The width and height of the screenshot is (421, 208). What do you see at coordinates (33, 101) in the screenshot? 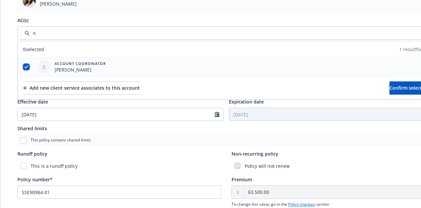
I see `span: Effective date` at bounding box center [33, 101].